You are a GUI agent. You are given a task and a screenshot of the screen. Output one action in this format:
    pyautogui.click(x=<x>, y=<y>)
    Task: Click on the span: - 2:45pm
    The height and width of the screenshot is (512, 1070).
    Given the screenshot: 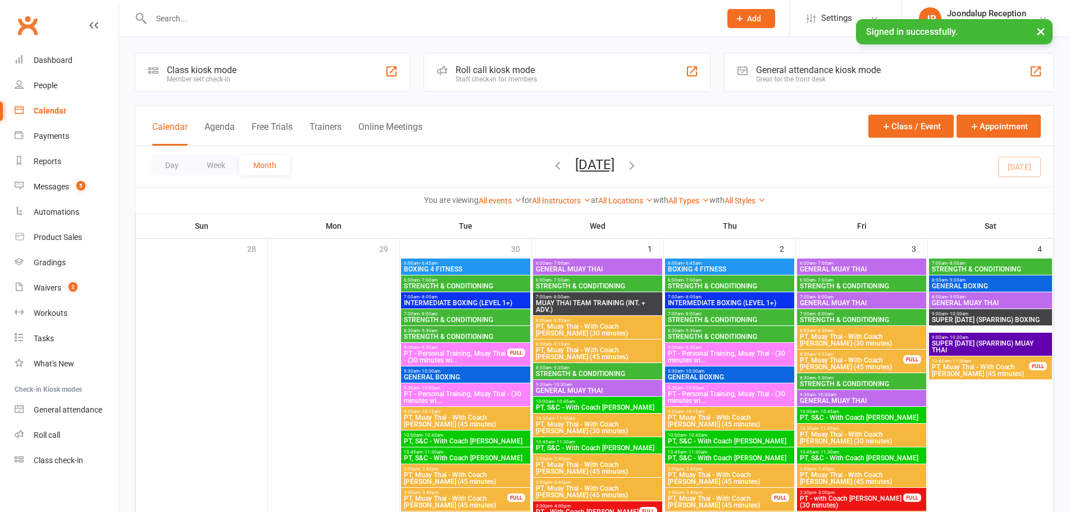 What is the action you would take?
    pyautogui.click(x=693, y=468)
    